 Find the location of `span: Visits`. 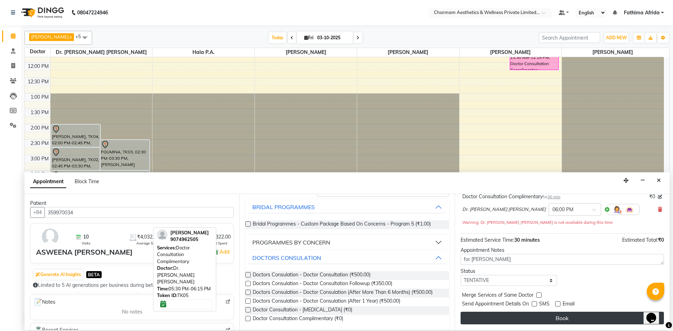

span: Visits is located at coordinates (86, 243).